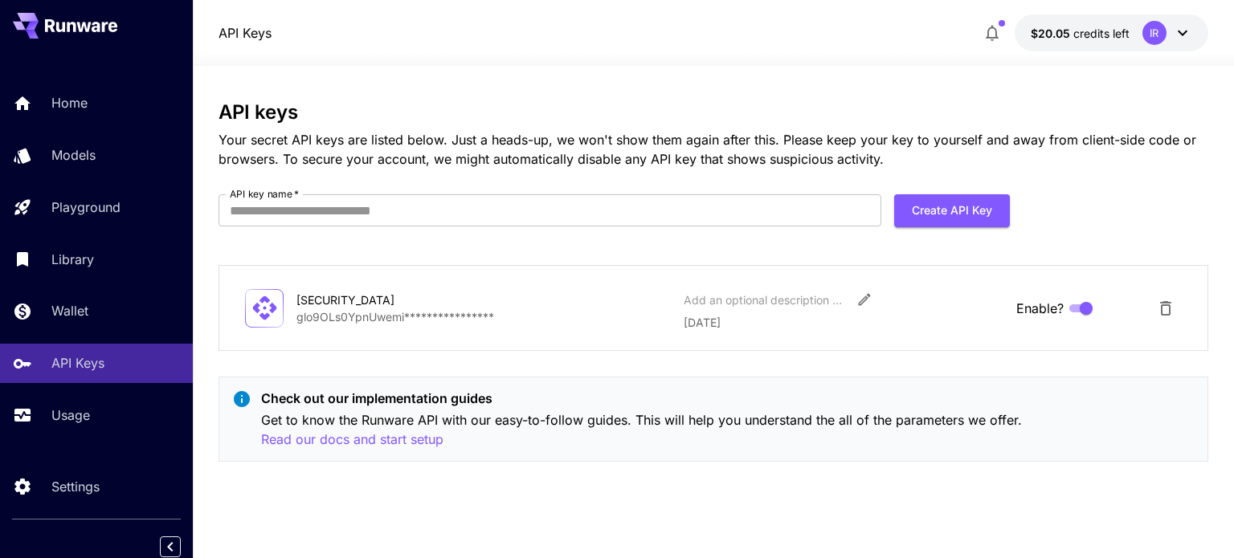  I want to click on p: Home, so click(69, 103).